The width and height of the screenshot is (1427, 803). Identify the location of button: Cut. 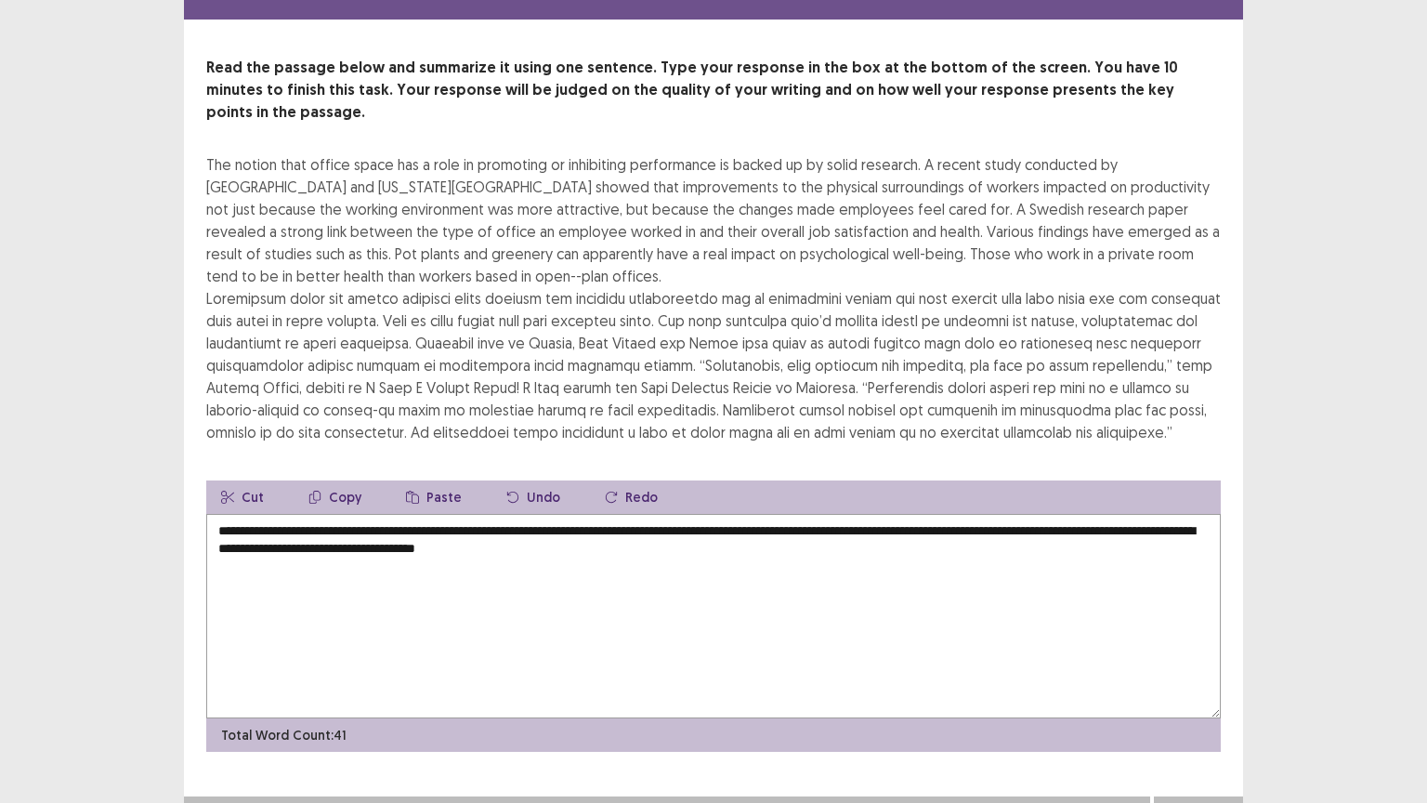
(243, 497).